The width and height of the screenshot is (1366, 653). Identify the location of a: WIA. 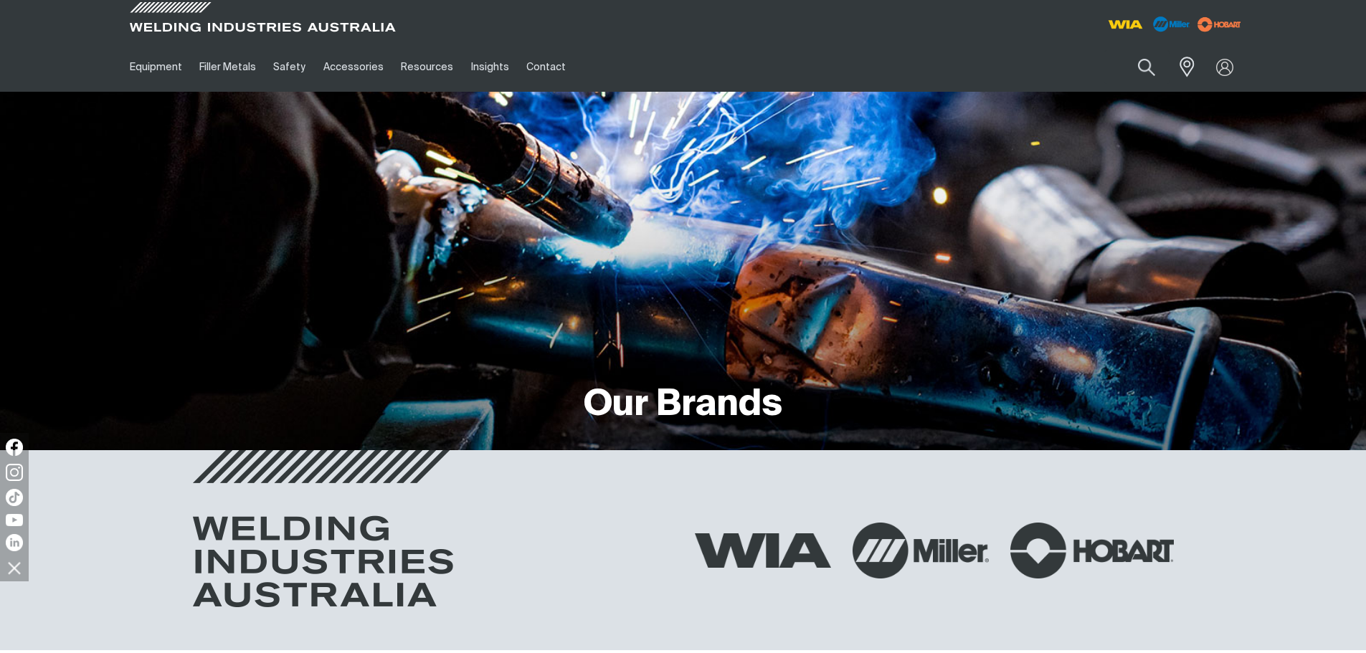
(763, 551).